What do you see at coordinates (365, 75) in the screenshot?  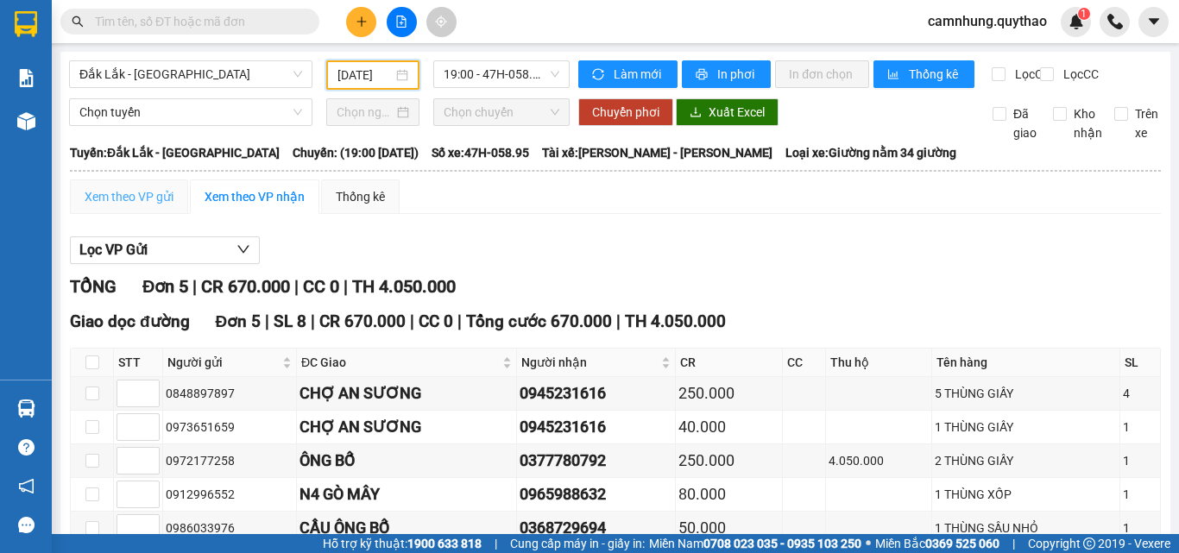 I see `input: 13/10/2025` at bounding box center [365, 75].